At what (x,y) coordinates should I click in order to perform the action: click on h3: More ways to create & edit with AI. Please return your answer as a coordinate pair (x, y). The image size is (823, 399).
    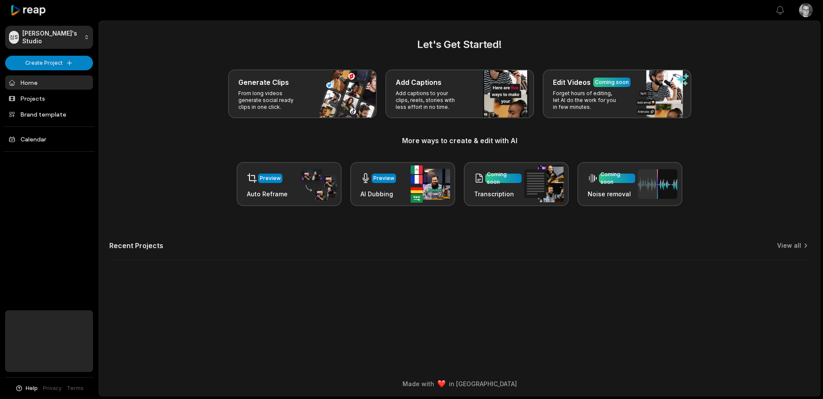
    Looking at the image, I should click on (459, 141).